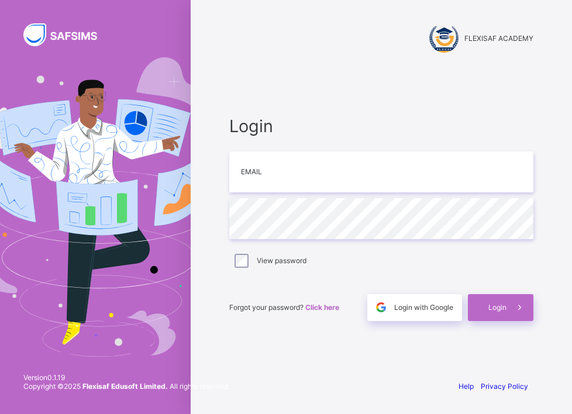  I want to click on a: Click here, so click(322, 307).